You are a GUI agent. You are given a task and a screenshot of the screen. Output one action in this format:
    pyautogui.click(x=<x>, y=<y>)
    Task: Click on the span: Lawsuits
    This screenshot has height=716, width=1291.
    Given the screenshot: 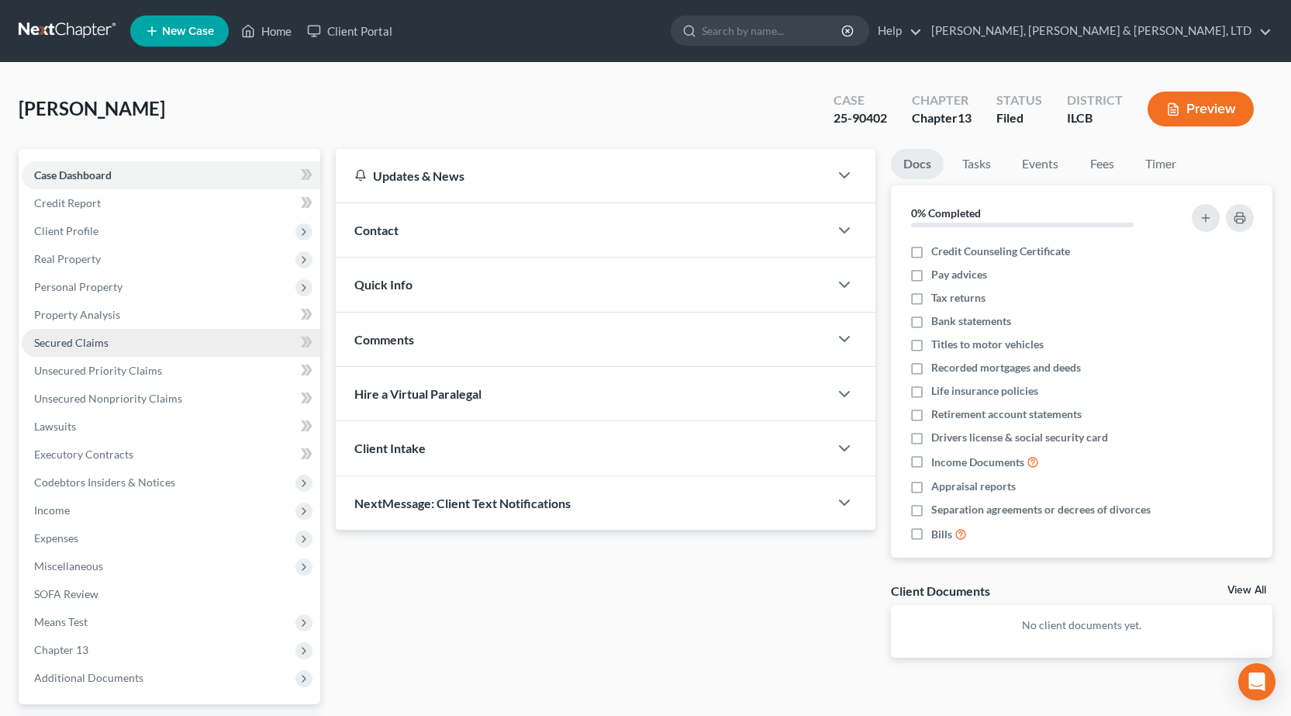 What is the action you would take?
    pyautogui.click(x=55, y=426)
    